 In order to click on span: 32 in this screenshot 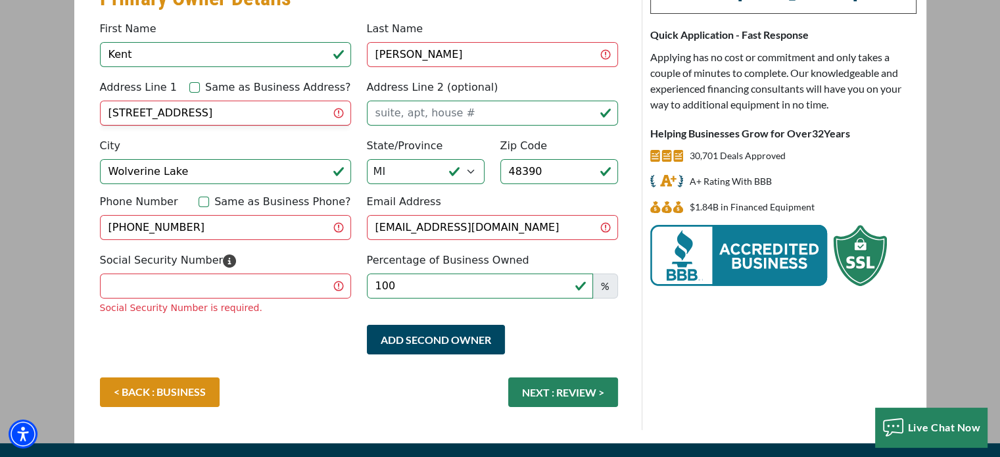, I will do `click(818, 133)`.